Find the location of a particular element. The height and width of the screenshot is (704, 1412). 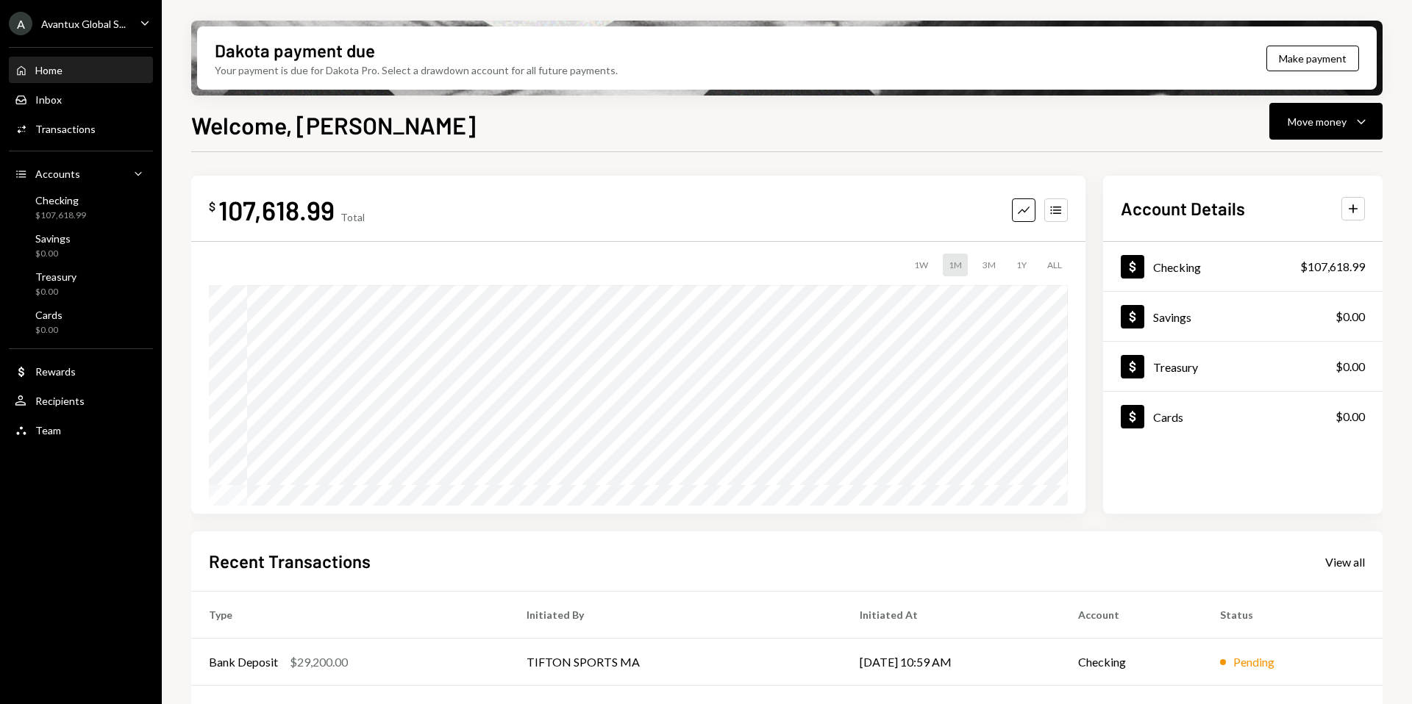

div: A is located at coordinates (21, 24).